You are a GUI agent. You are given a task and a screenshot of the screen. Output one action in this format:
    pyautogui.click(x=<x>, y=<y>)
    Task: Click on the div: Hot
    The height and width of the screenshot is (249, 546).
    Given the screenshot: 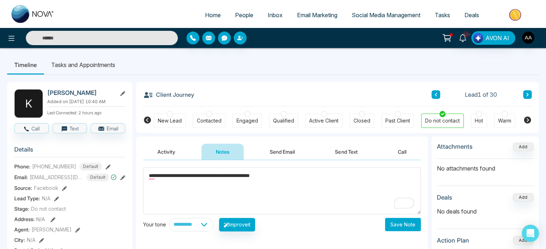 What is the action you would take?
    pyautogui.click(x=479, y=121)
    